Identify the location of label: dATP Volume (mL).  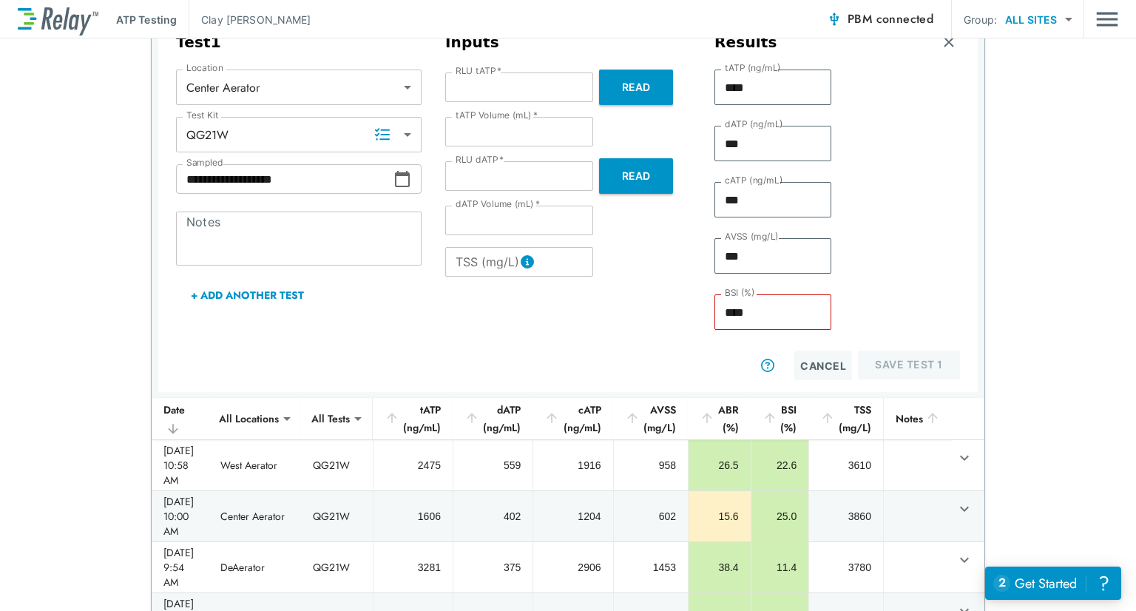
(498, 204).